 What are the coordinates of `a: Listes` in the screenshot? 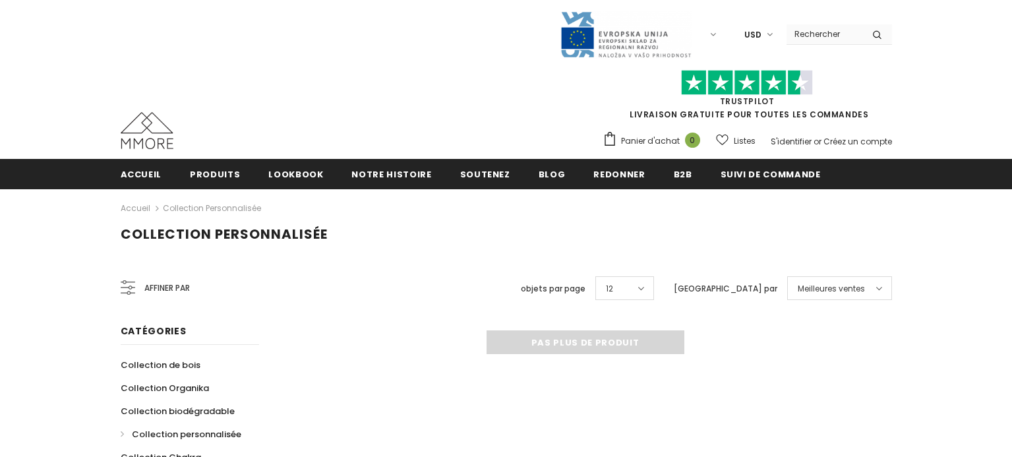 It's located at (736, 140).